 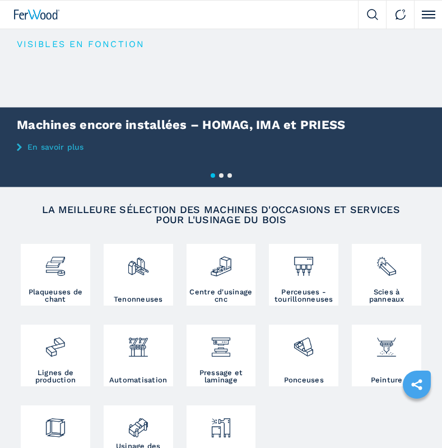 What do you see at coordinates (221, 423) in the screenshot?
I see `img: aspirazione_1.png` at bounding box center [221, 423].